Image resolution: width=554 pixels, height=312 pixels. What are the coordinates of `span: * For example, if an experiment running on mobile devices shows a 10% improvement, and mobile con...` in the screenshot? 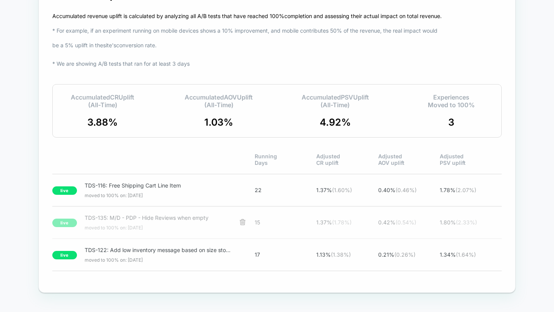 It's located at (245, 38).